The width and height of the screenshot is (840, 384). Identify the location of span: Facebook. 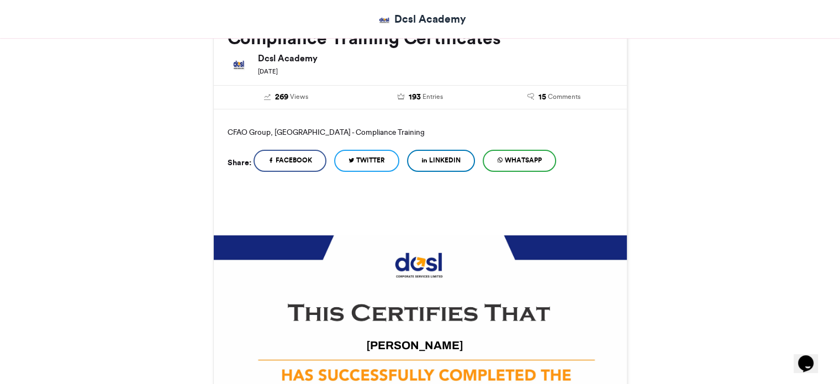
(294, 160).